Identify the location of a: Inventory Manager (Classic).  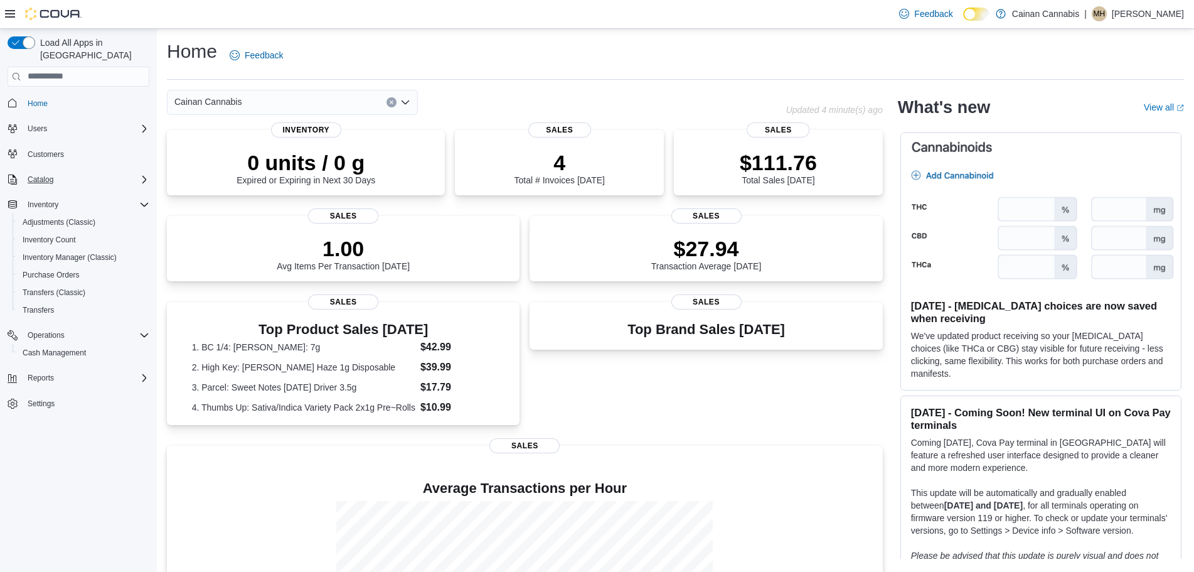
(70, 257).